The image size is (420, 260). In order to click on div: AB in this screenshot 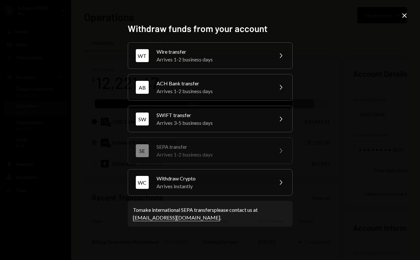, I will do `click(142, 87)`.